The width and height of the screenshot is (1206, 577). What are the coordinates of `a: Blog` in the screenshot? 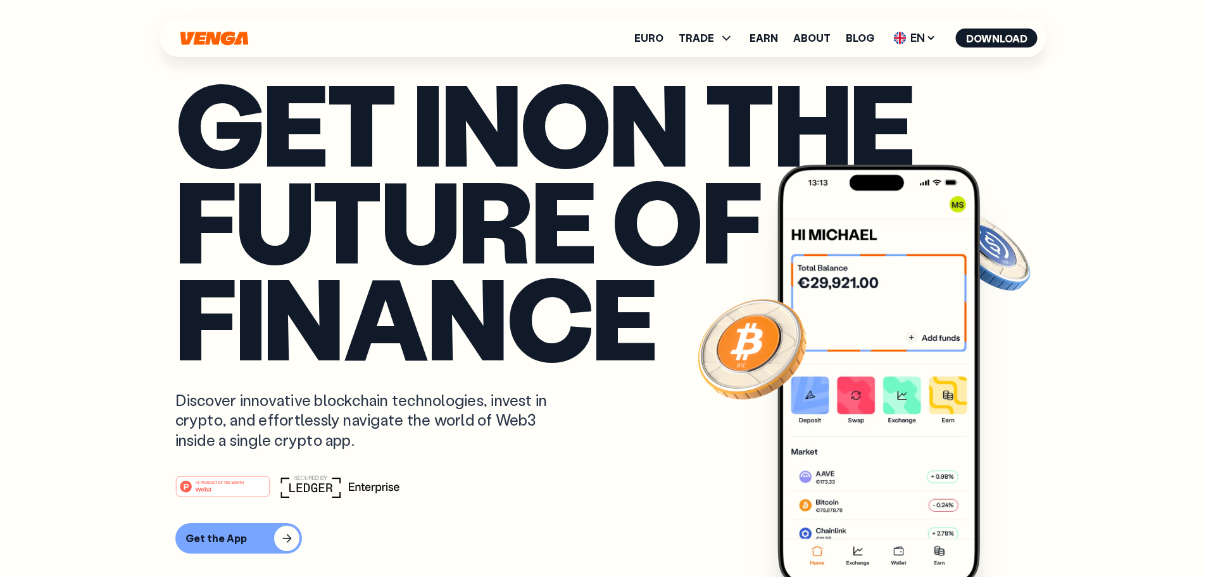 It's located at (859, 38).